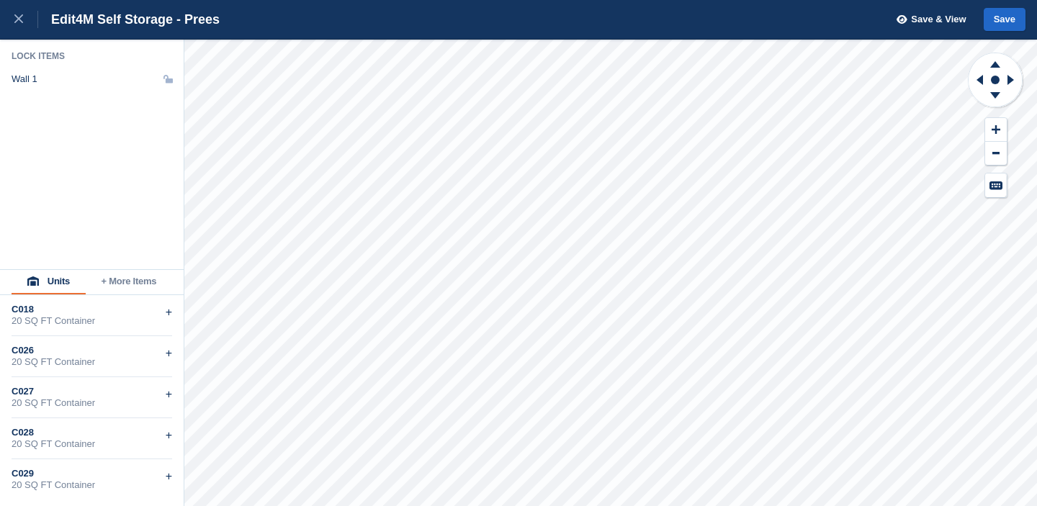 This screenshot has width=1037, height=506. What do you see at coordinates (91, 356) in the screenshot?
I see `div: C02620 SQ FT Container+` at bounding box center [91, 356].